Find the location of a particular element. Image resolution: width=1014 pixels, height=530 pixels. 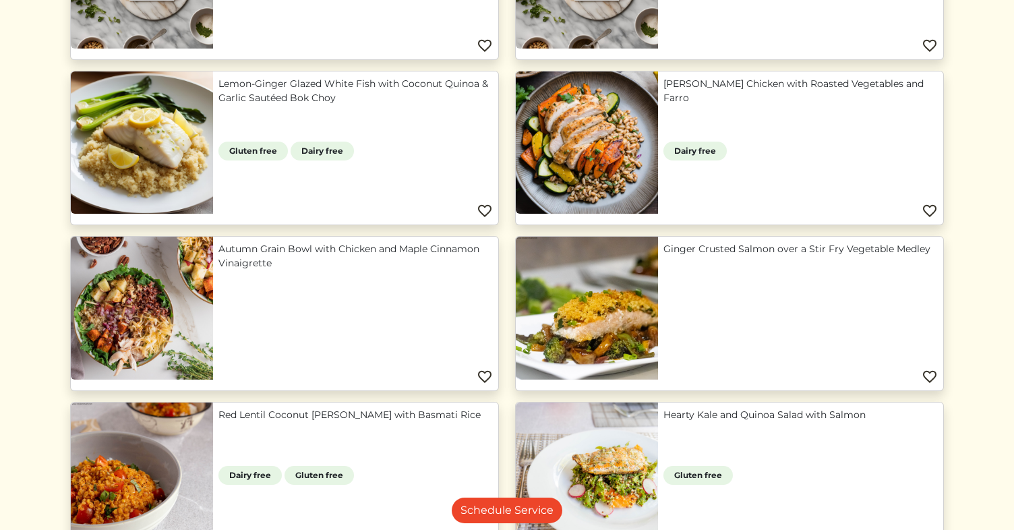

a: Ginger Crusted Salmon over a Stir Fry Vegetable Medley is located at coordinates (801, 249).